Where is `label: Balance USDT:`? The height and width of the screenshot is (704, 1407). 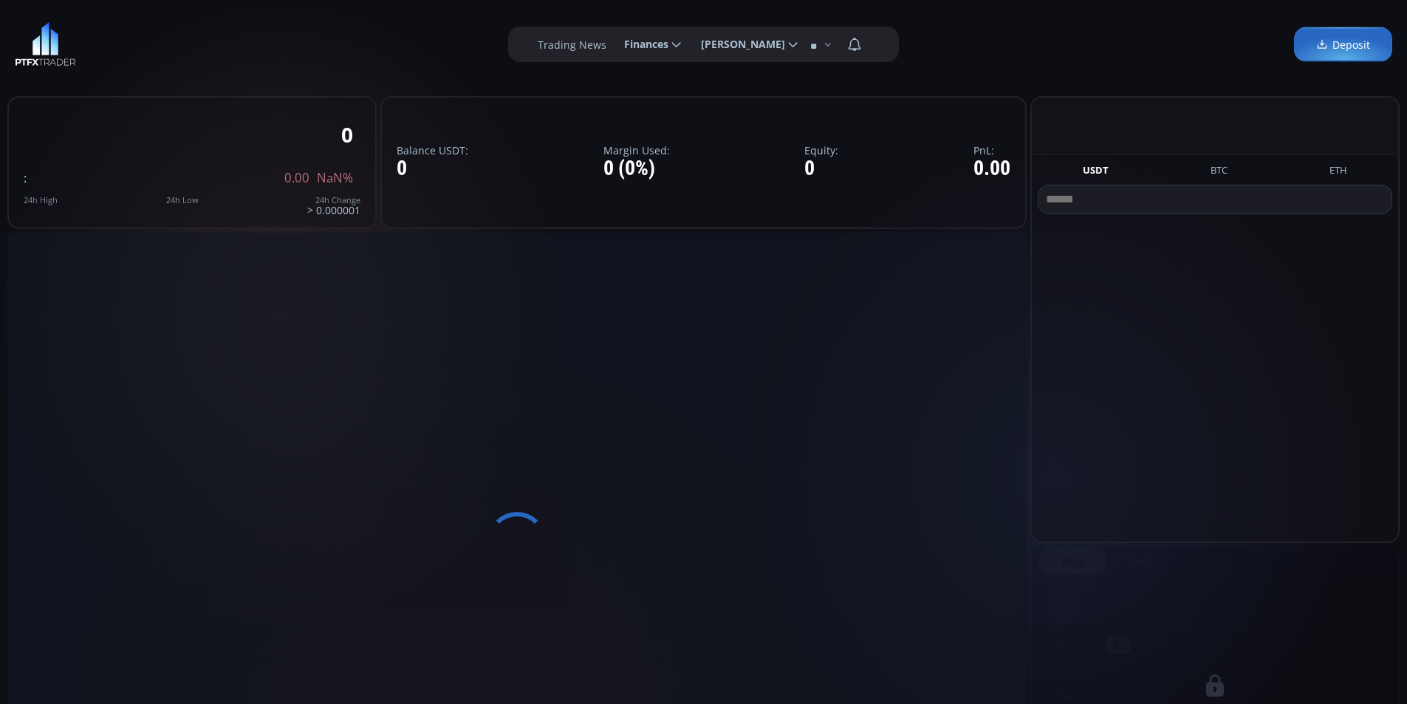 label: Balance USDT: is located at coordinates (432, 150).